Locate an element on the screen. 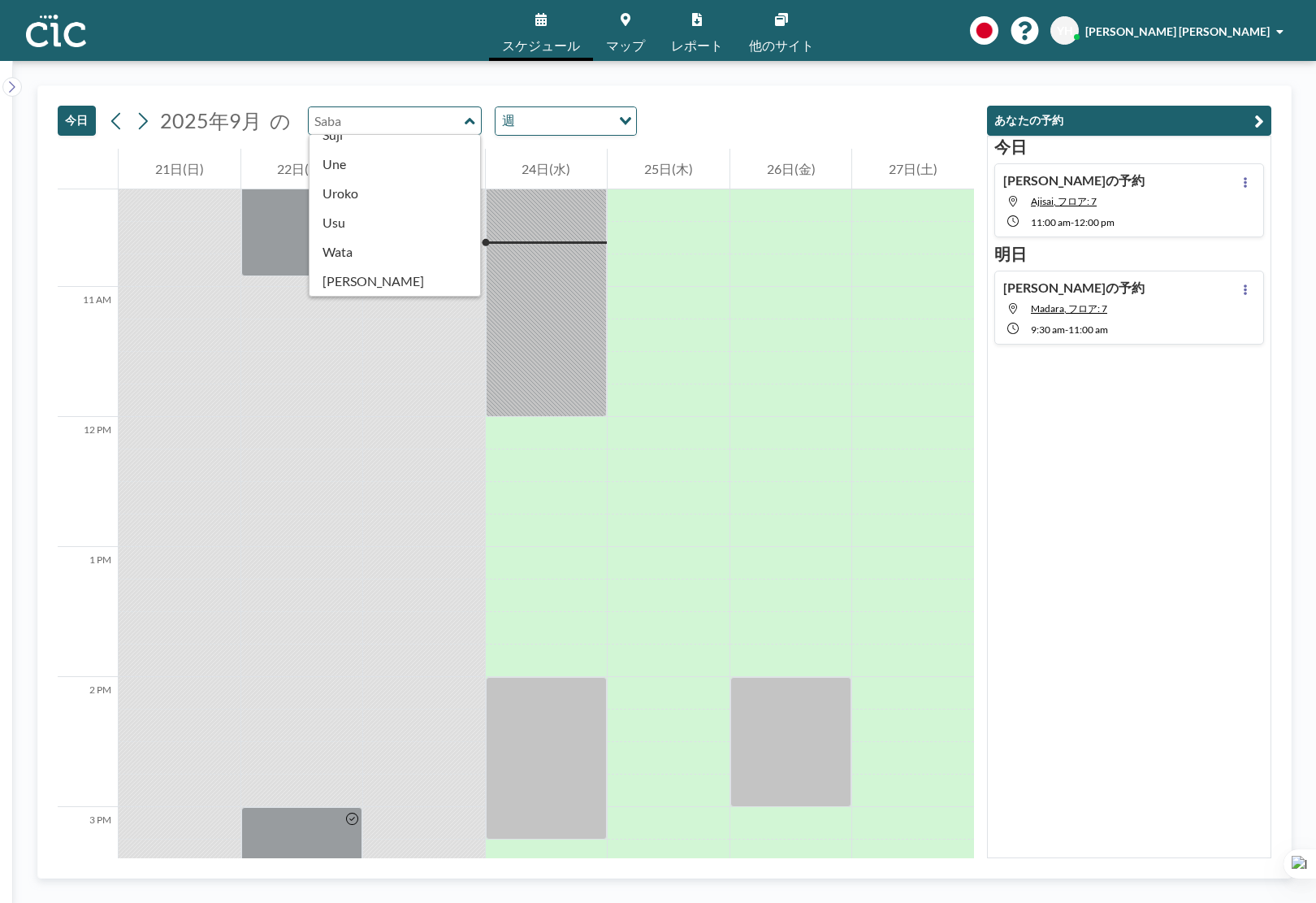 This screenshot has width=1316, height=903. div: 11 AM is located at coordinates (87, 352).